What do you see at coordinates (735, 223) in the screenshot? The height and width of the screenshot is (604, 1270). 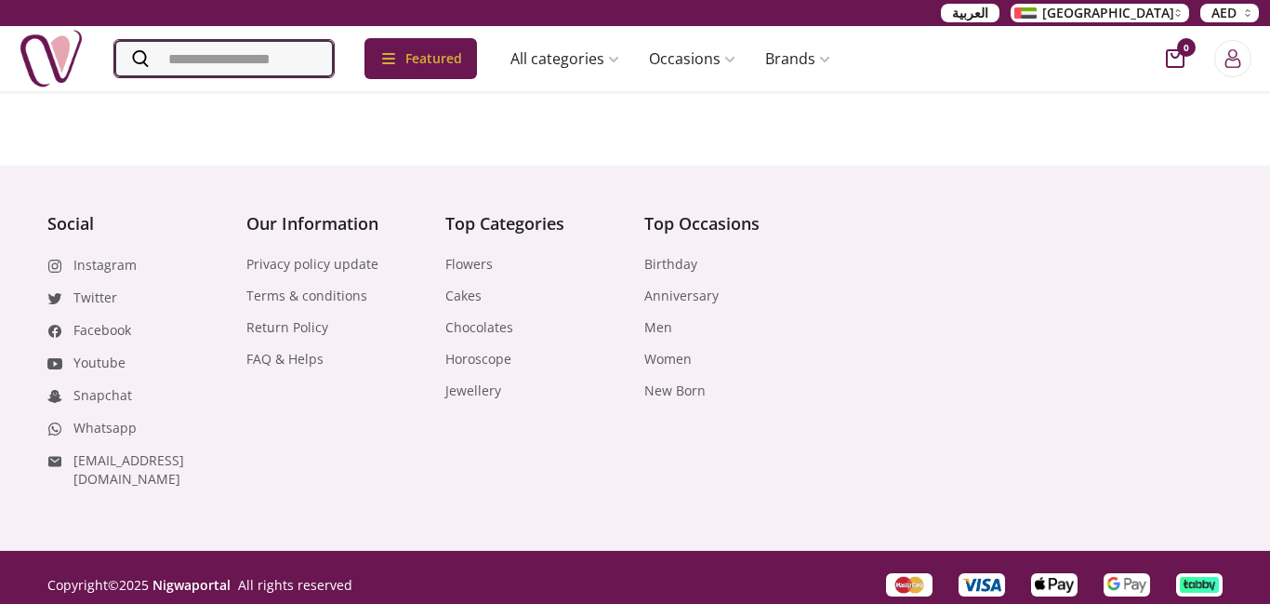 I see `h4: Top Occasions` at bounding box center [735, 223].